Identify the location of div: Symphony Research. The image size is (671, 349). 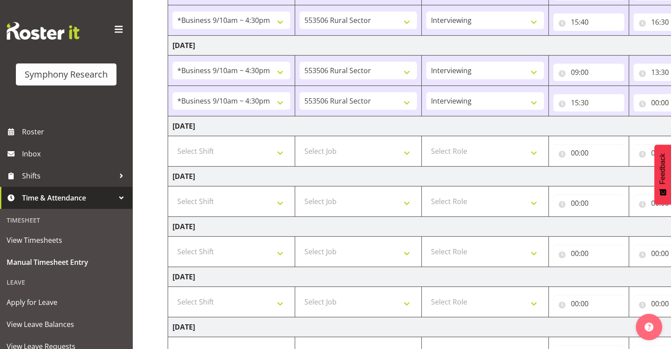
(66, 75).